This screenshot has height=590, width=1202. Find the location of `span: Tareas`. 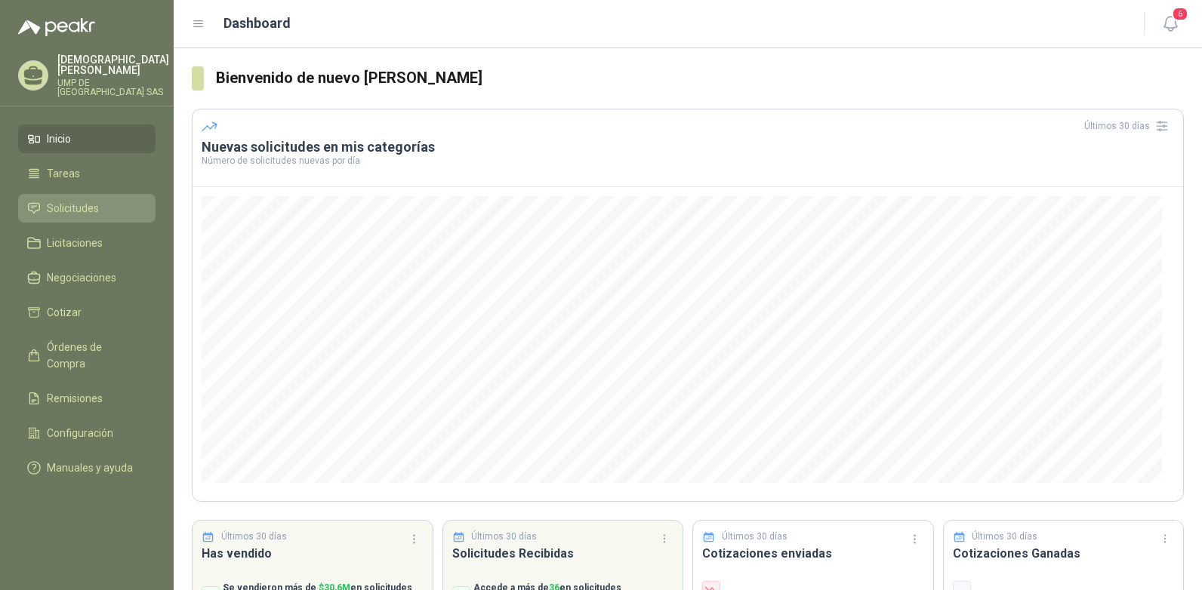

span: Tareas is located at coordinates (63, 174).